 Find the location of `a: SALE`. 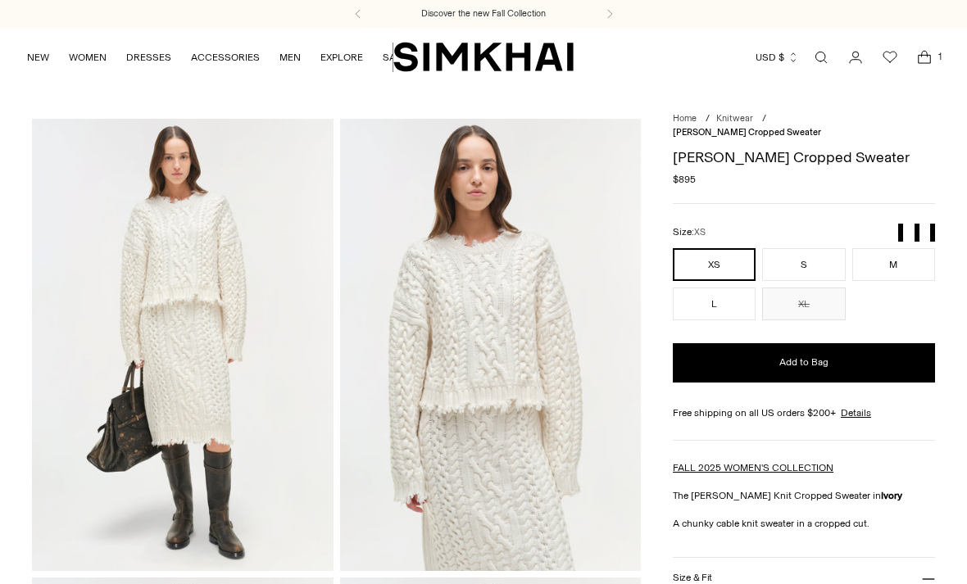

a: SALE is located at coordinates (395, 57).